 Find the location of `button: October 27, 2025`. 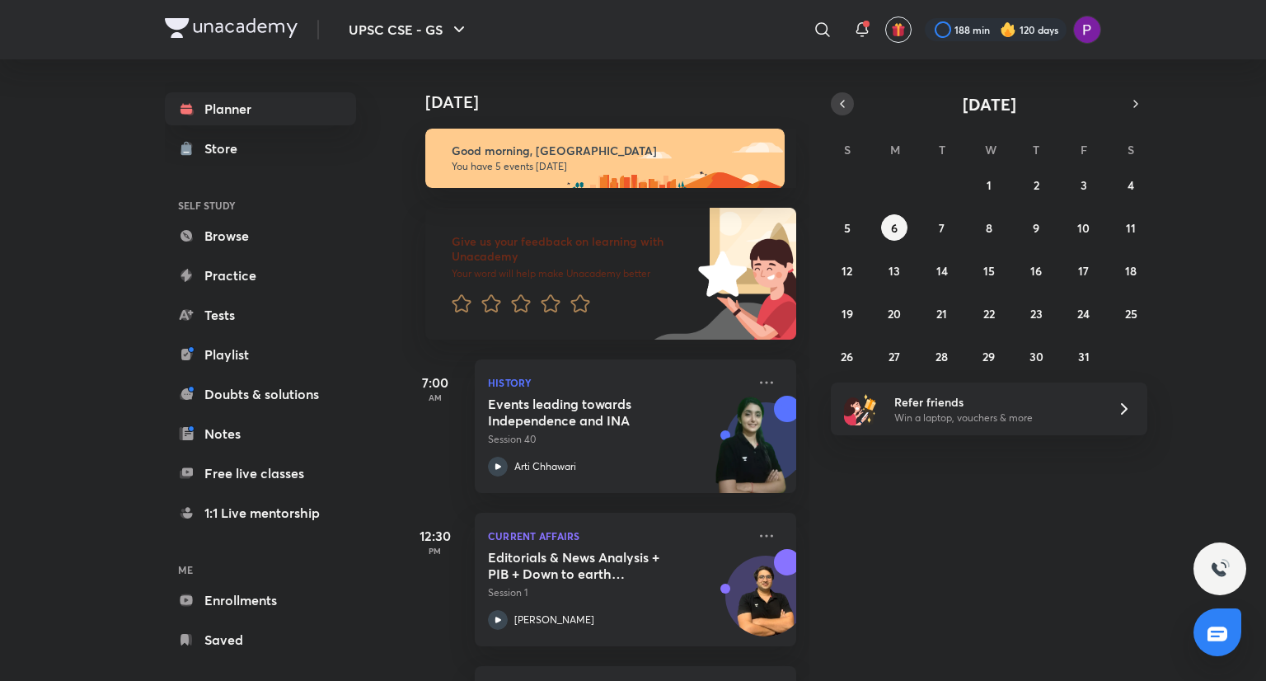

button: October 27, 2025 is located at coordinates (894, 356).